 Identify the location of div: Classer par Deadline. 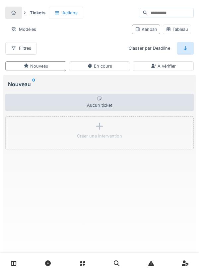
(149, 48).